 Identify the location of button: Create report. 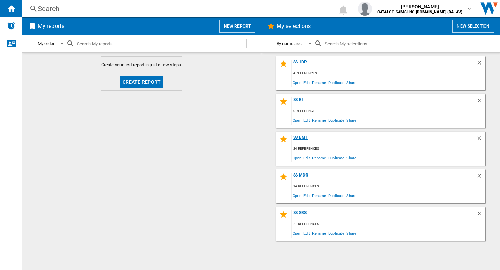
(142, 82).